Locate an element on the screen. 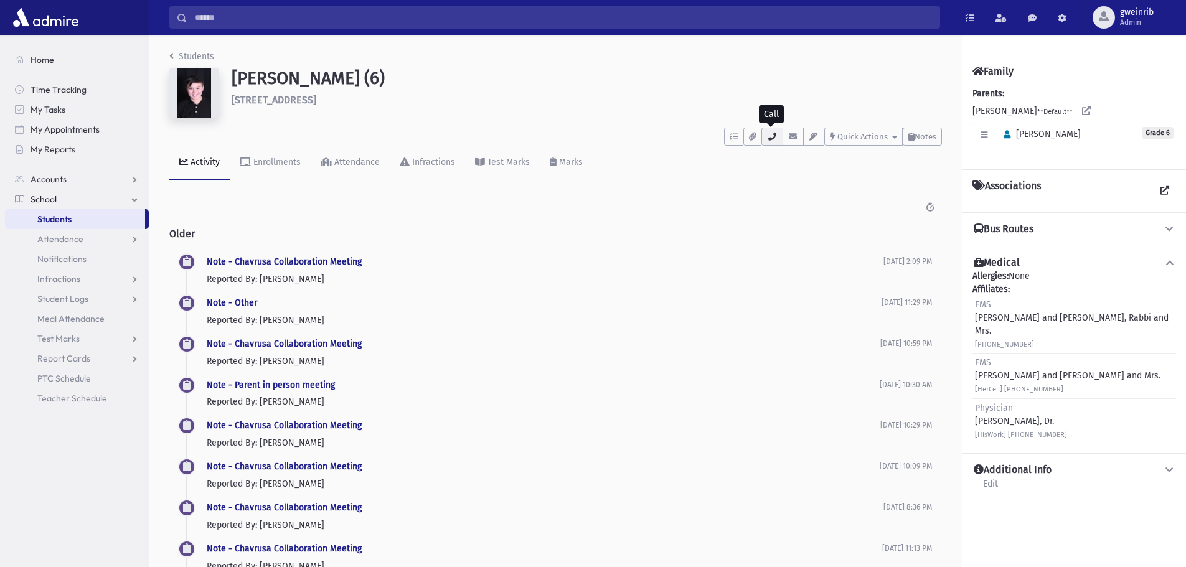  a: Note - Other is located at coordinates (232, 303).